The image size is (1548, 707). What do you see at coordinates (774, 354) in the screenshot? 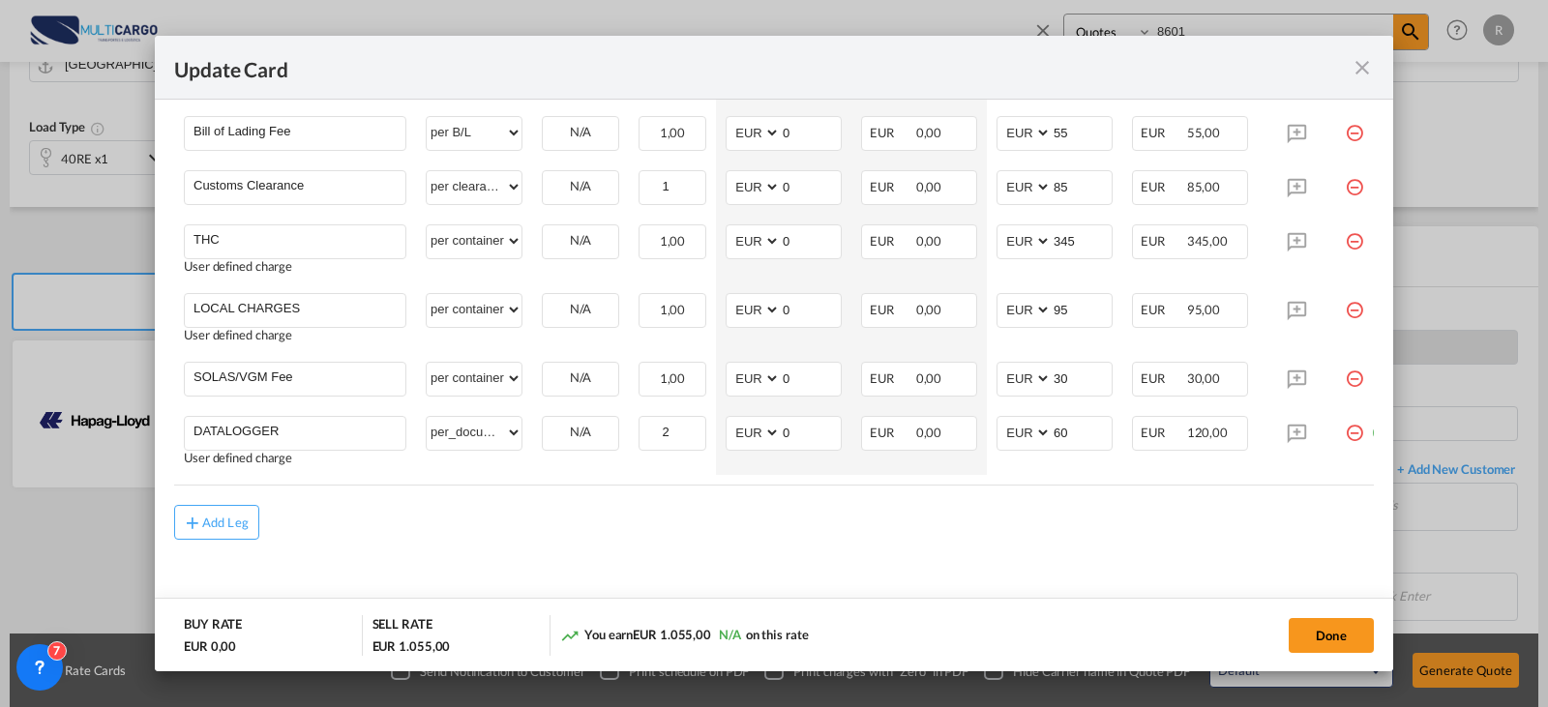
I see `md-dialog: Update Card Port ...` at bounding box center [774, 354].